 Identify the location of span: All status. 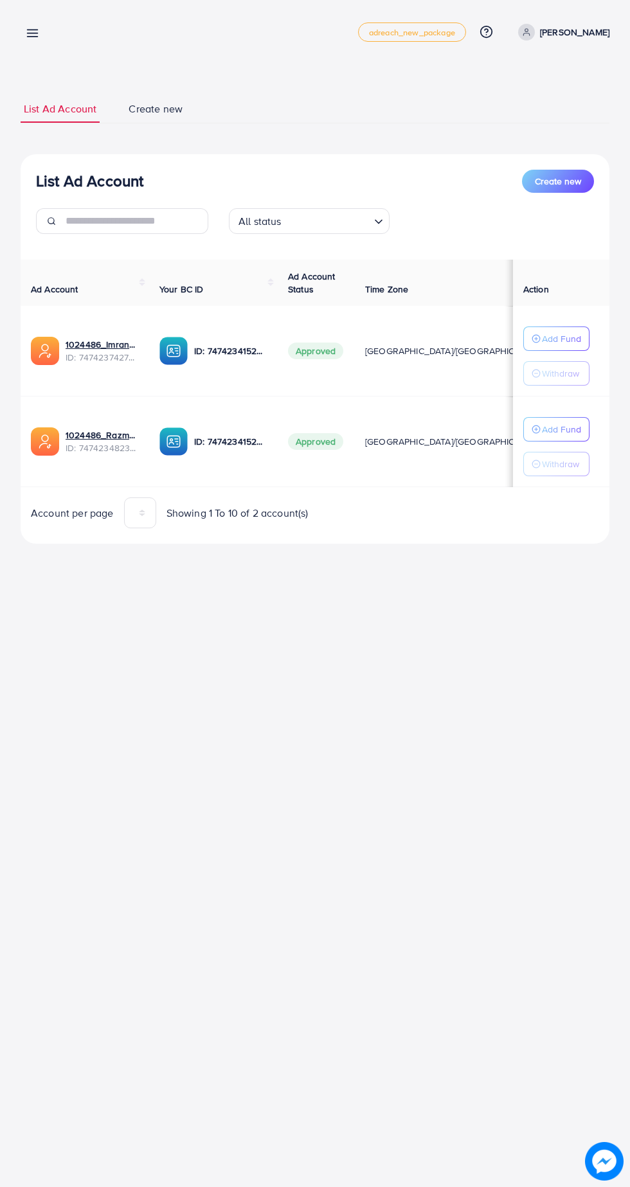
(260, 221).